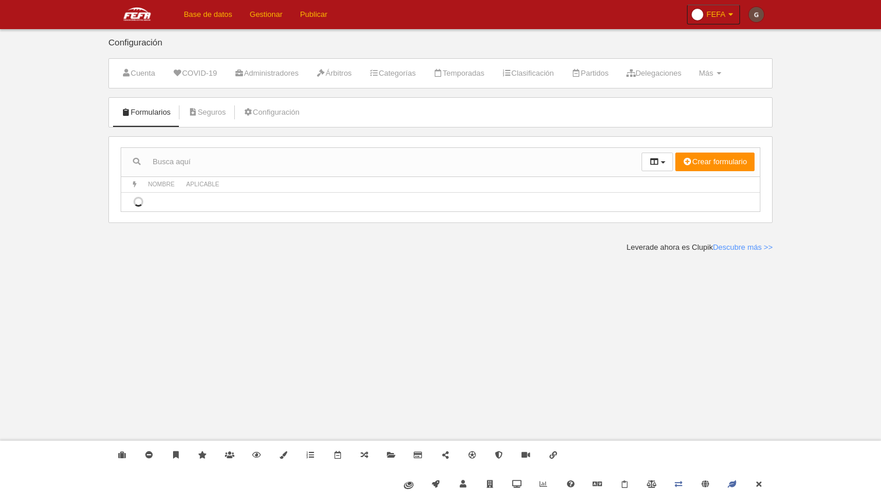 This screenshot has height=499, width=881. What do you see at coordinates (527, 73) in the screenshot?
I see `a: Clasificación` at bounding box center [527, 73].